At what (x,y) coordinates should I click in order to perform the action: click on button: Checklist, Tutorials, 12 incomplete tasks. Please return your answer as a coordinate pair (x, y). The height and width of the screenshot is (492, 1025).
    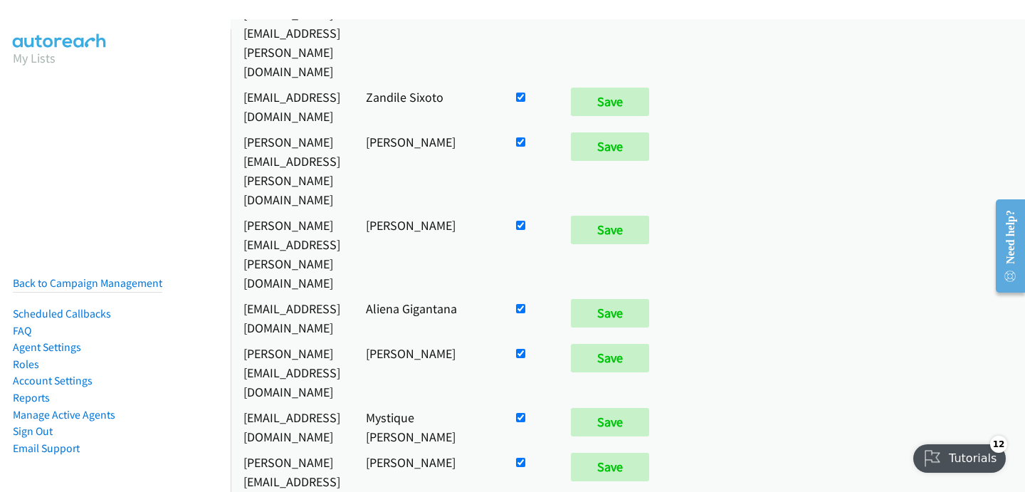
    Looking at the image, I should click on (55, 28).